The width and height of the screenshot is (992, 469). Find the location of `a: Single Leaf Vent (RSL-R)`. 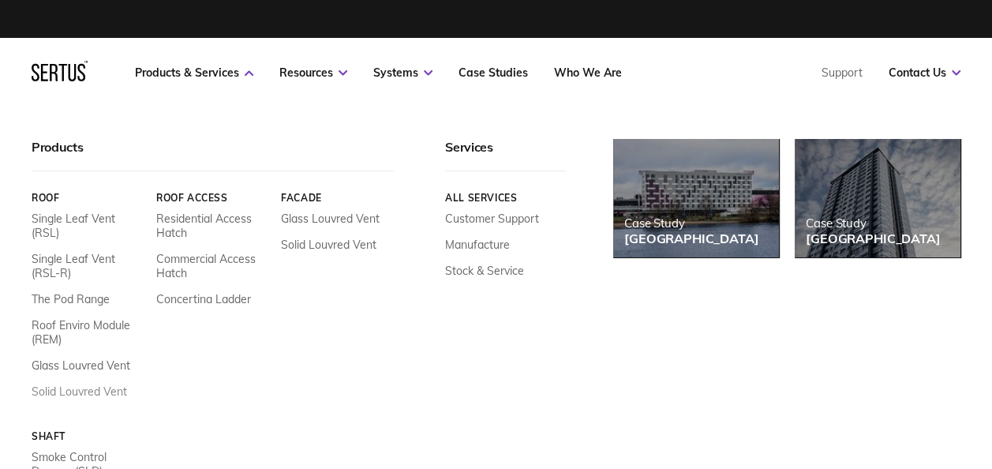

a: Single Leaf Vent (RSL-R) is located at coordinates (88, 266).